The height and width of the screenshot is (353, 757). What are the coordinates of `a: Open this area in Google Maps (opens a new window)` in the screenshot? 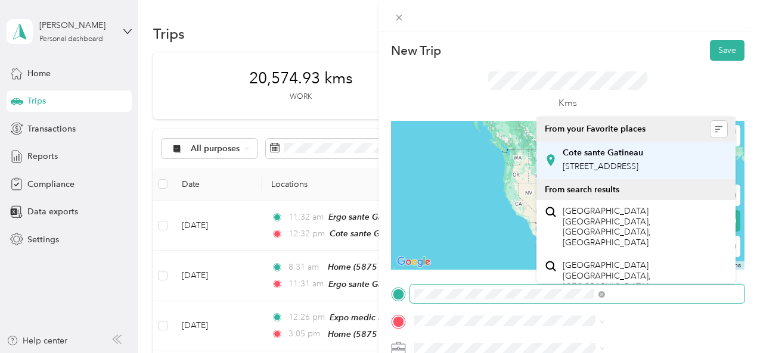 It's located at (414, 262).